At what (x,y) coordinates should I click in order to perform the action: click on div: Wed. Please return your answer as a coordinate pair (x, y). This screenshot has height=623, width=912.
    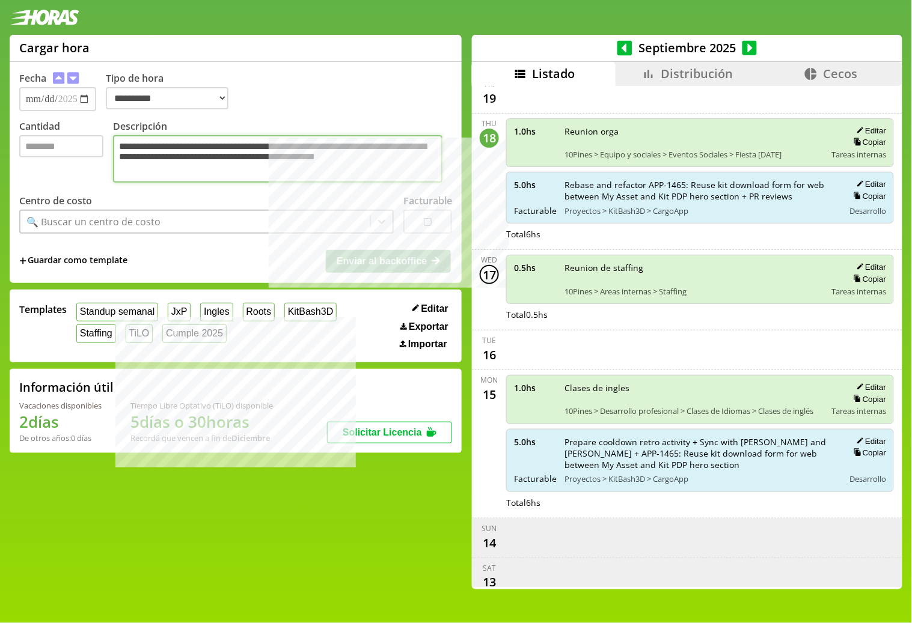
    Looking at the image, I should click on (489, 260).